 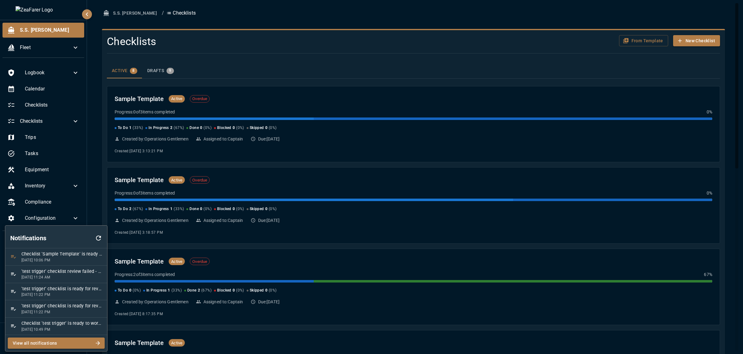 What do you see at coordinates (56, 343) in the screenshot?
I see `button: View all notifications` at bounding box center [56, 343].